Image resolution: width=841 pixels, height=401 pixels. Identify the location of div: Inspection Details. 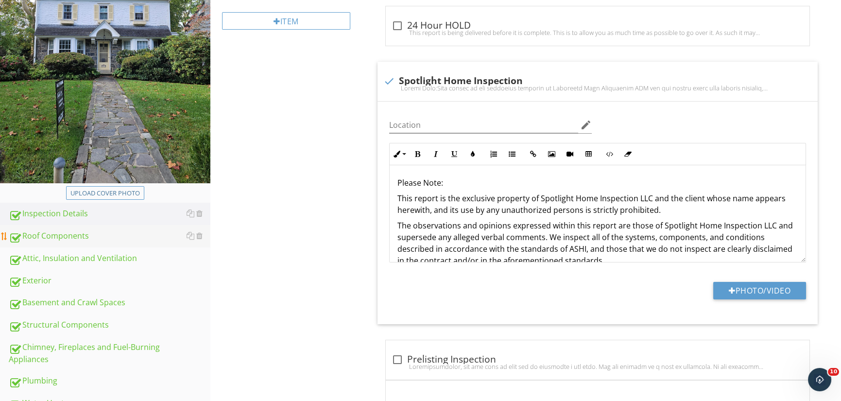
(109, 214).